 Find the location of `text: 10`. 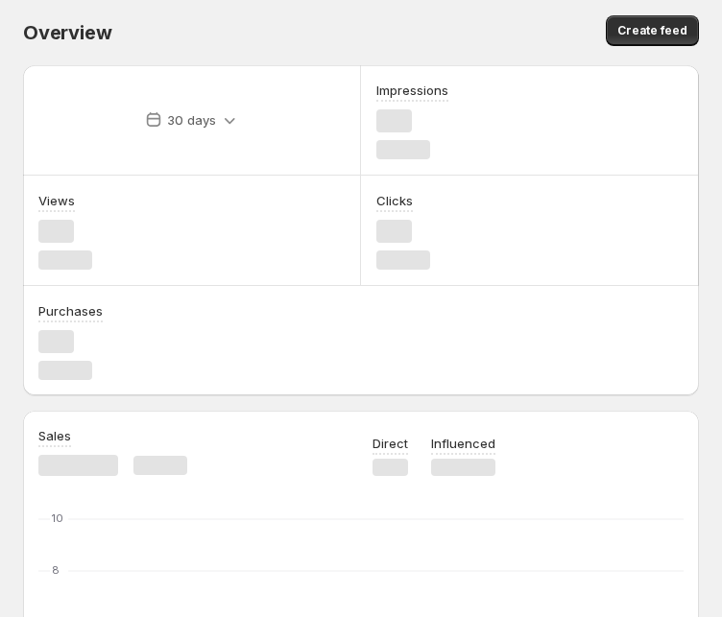

text: 10 is located at coordinates (58, 518).